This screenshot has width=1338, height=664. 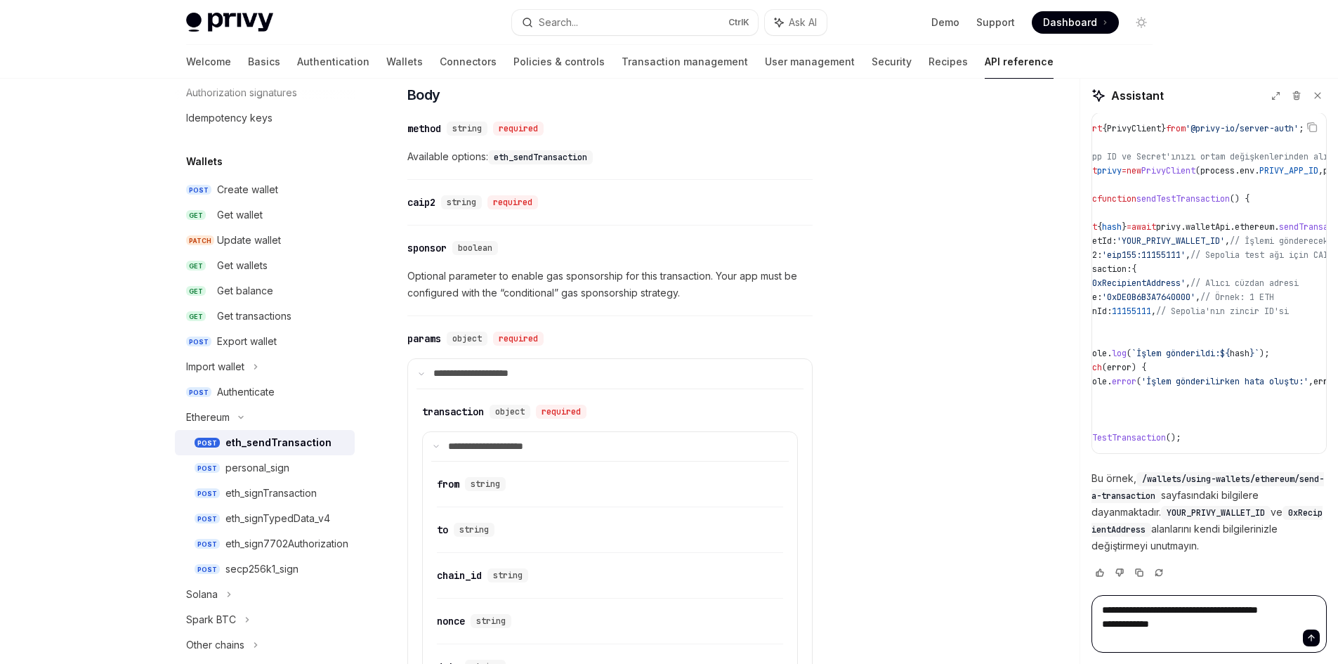 What do you see at coordinates (453, 412) in the screenshot?
I see `div: transaction` at bounding box center [453, 412].